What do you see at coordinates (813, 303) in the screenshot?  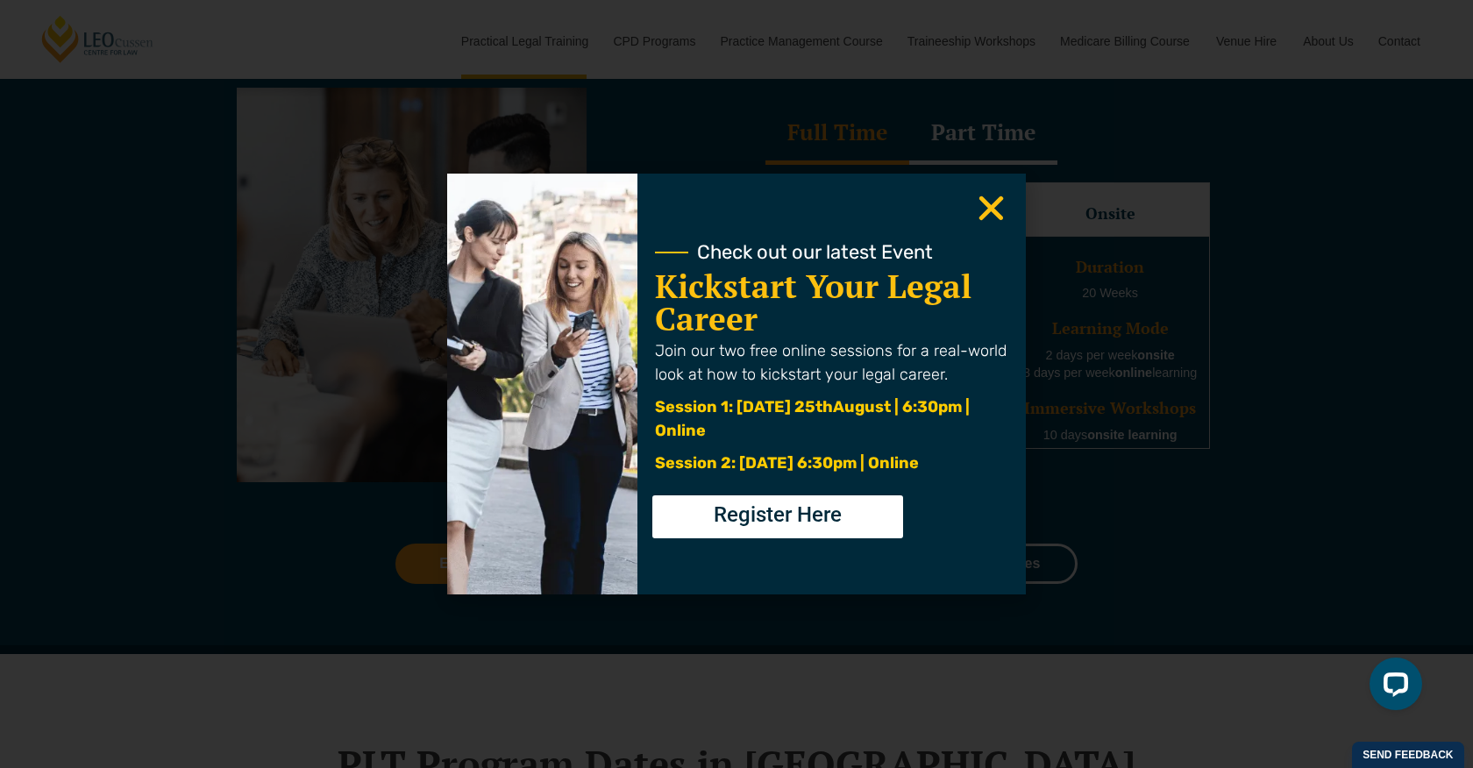 I see `a: Kickstart Your Legal Career` at bounding box center [813, 303].